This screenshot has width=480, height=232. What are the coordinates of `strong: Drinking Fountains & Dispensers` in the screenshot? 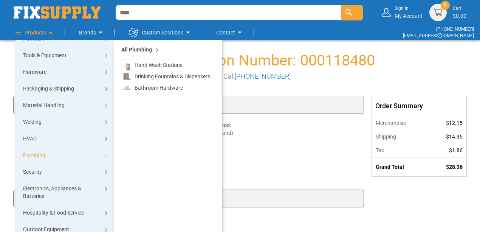 It's located at (172, 76).